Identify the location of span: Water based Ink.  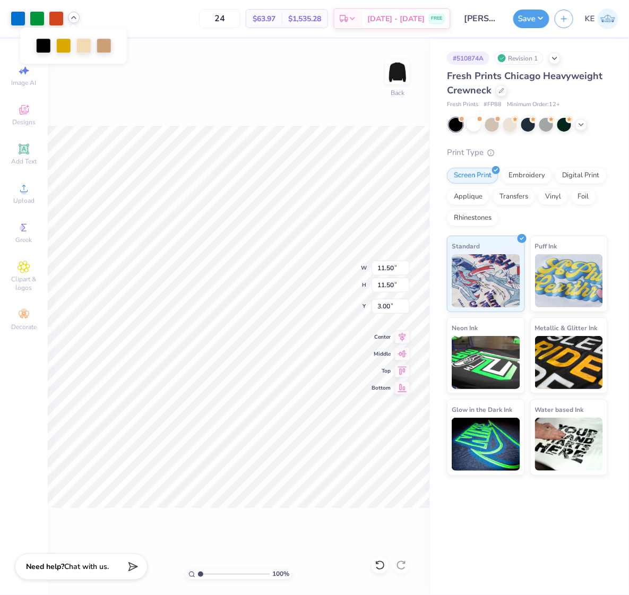
(560, 409).